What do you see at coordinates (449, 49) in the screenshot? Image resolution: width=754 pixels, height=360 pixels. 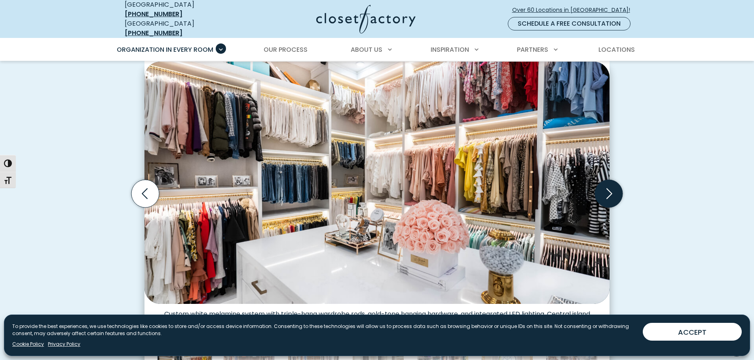 I see `span: Inspiration` at bounding box center [449, 49].